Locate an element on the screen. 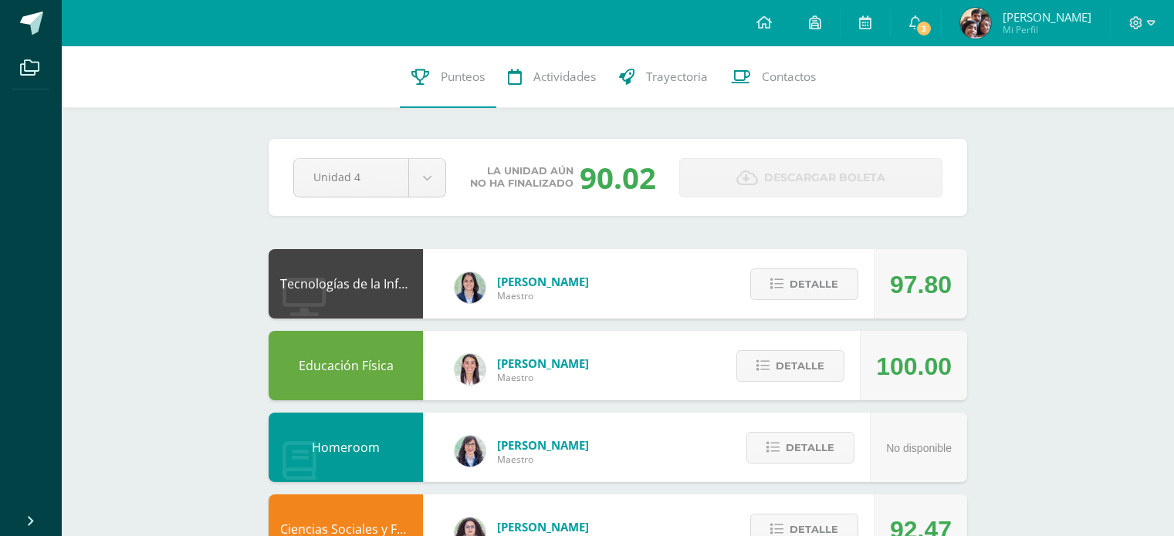  span: Contactos is located at coordinates (789, 76).